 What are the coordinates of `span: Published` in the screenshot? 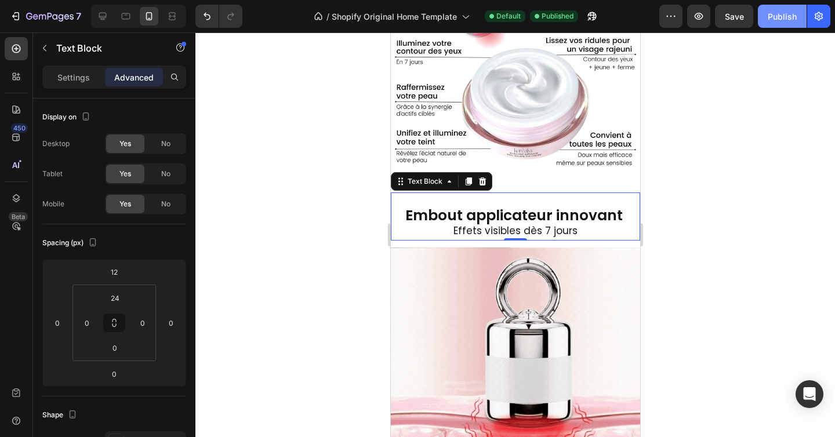 It's located at (557, 16).